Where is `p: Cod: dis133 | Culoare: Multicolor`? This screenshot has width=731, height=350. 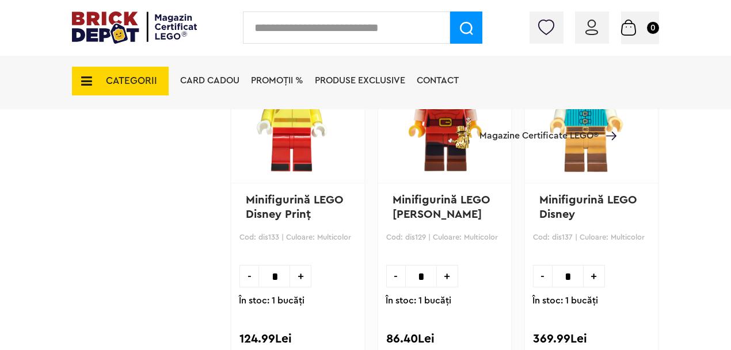
p: Cod: dis133 | Culoare: Multicolor is located at coordinates (297, 244).